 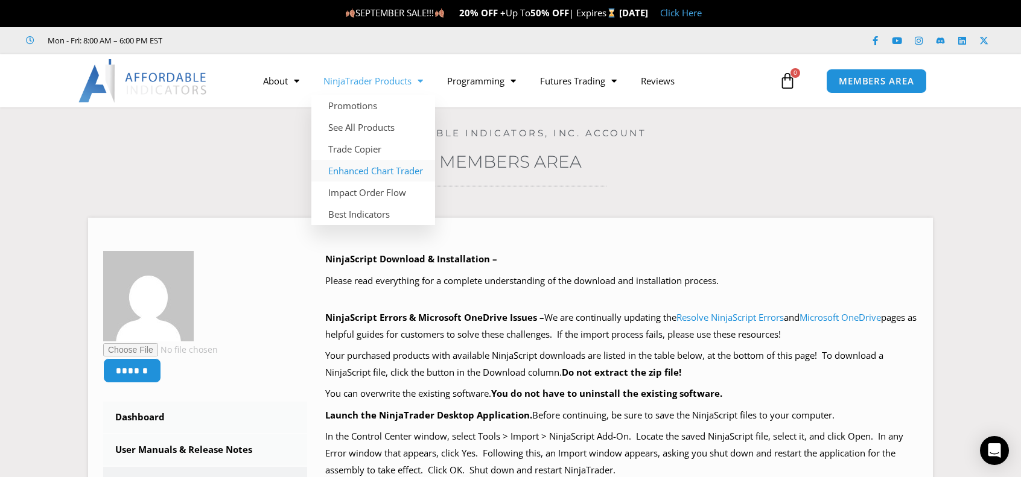 What do you see at coordinates (622, 416) in the screenshot?
I see `p: Before continuing, be sure to save the NinjaScript files to your computer.` at bounding box center [622, 416].